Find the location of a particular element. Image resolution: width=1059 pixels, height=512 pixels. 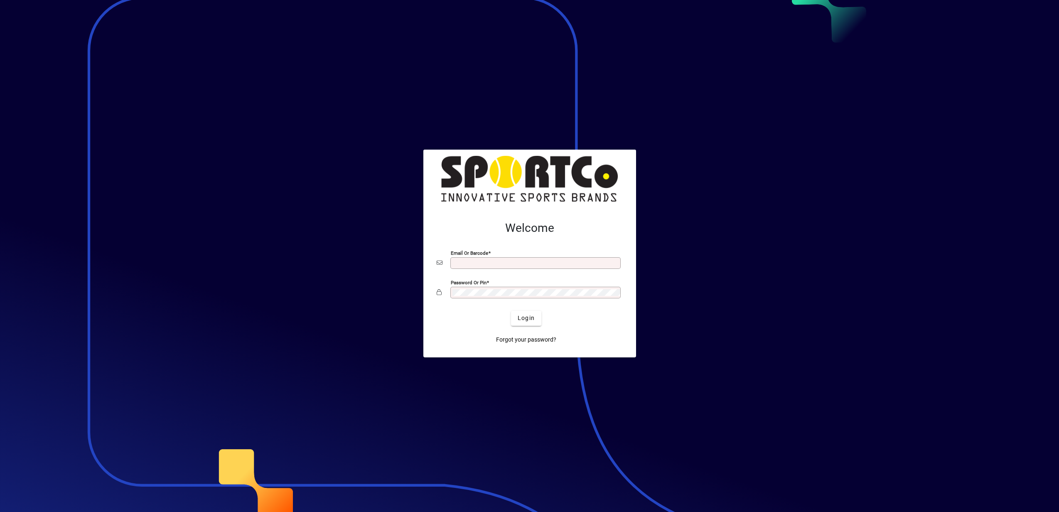

span: Forgot your password? is located at coordinates (526, 339).